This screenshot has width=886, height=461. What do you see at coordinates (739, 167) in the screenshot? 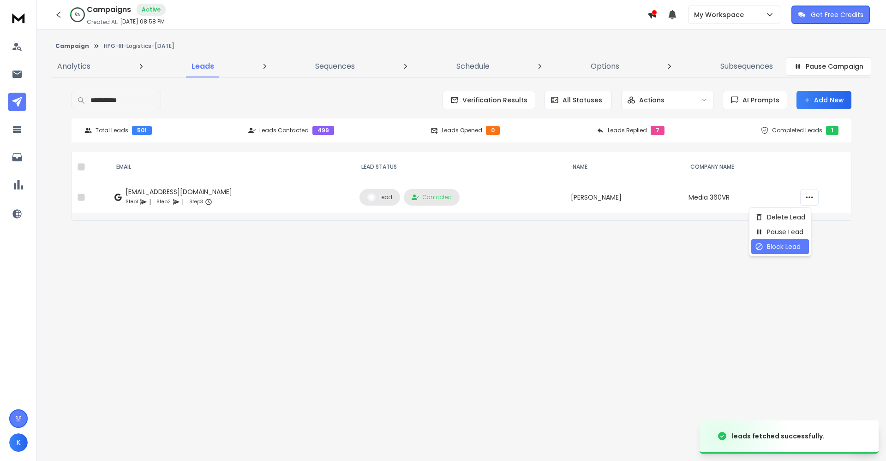
I see `th: Company Name` at bounding box center [739, 167].